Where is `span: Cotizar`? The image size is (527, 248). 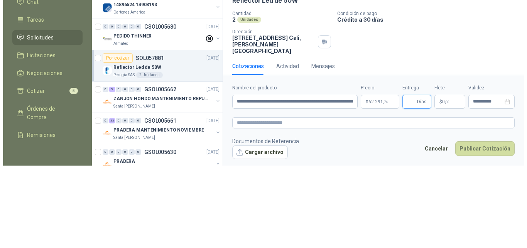
span: Cotizar is located at coordinates (33, 91).